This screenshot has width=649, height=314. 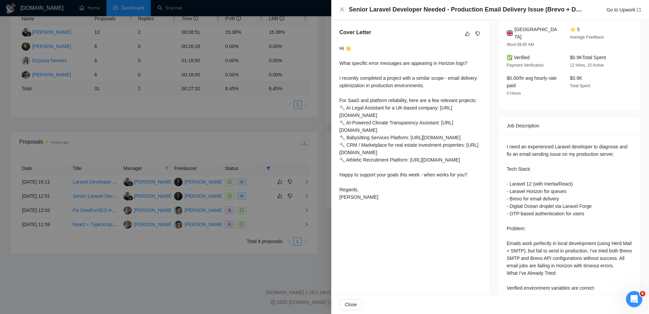 I want to click on h5: Cover Letter, so click(x=356, y=32).